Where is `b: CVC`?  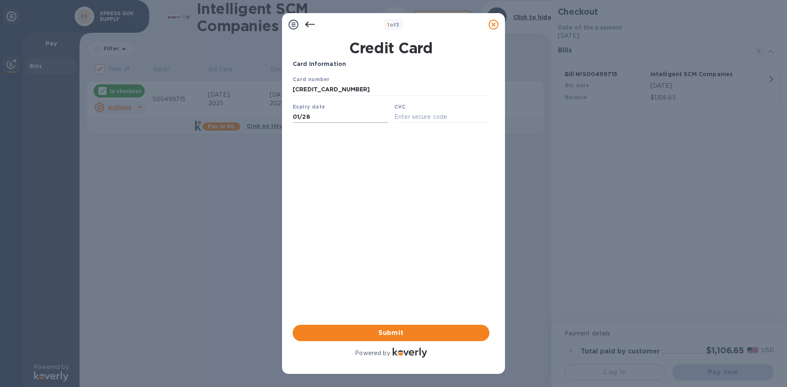 b: CVC is located at coordinates (107, 32).